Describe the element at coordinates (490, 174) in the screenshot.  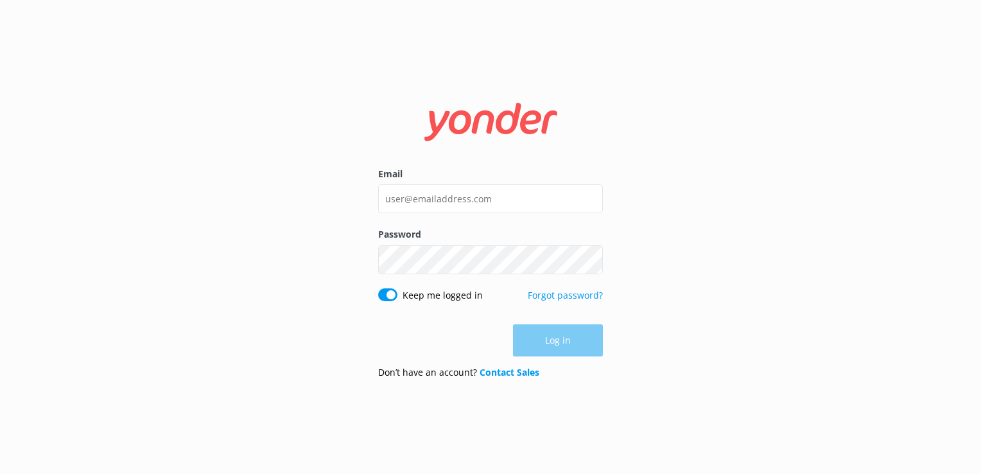
I see `label: Email` at that location.